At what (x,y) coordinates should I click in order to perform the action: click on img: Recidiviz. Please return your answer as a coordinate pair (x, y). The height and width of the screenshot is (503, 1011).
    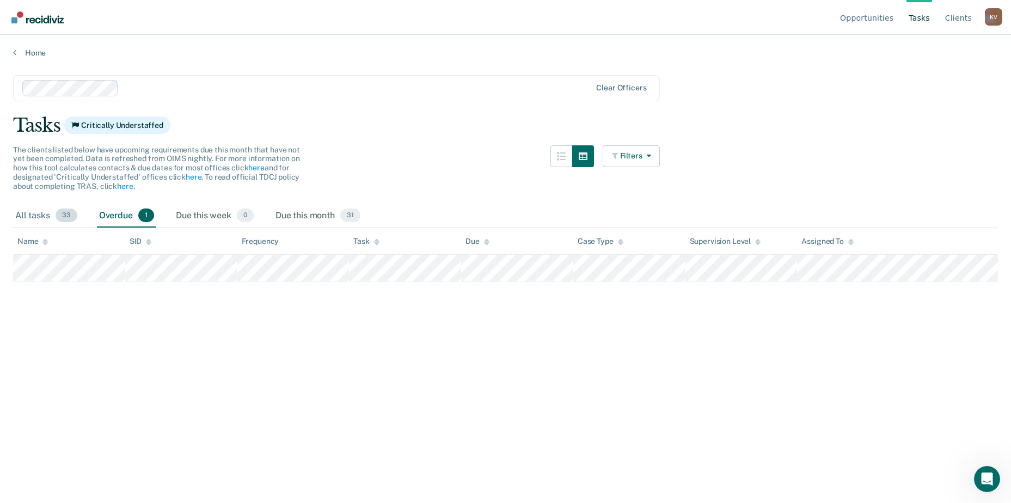
    Looking at the image, I should click on (38, 17).